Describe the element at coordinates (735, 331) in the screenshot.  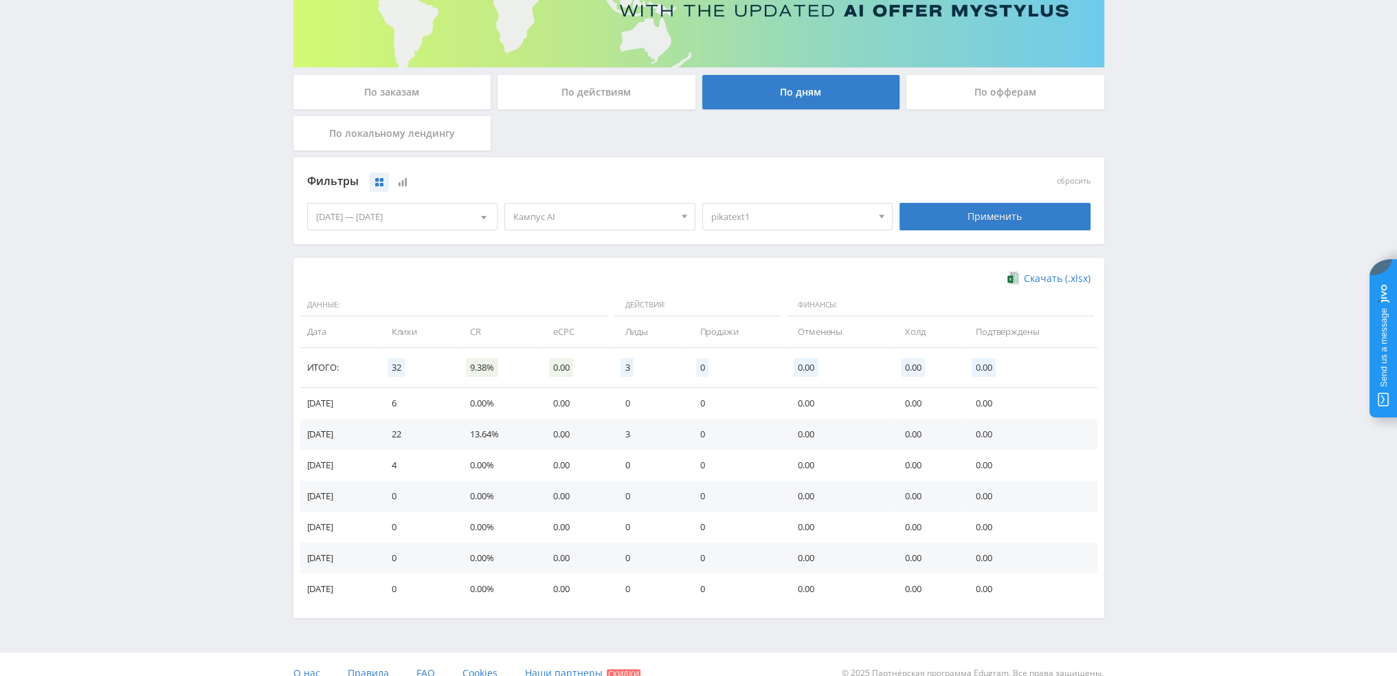
I see `td: Продажи` at that location.